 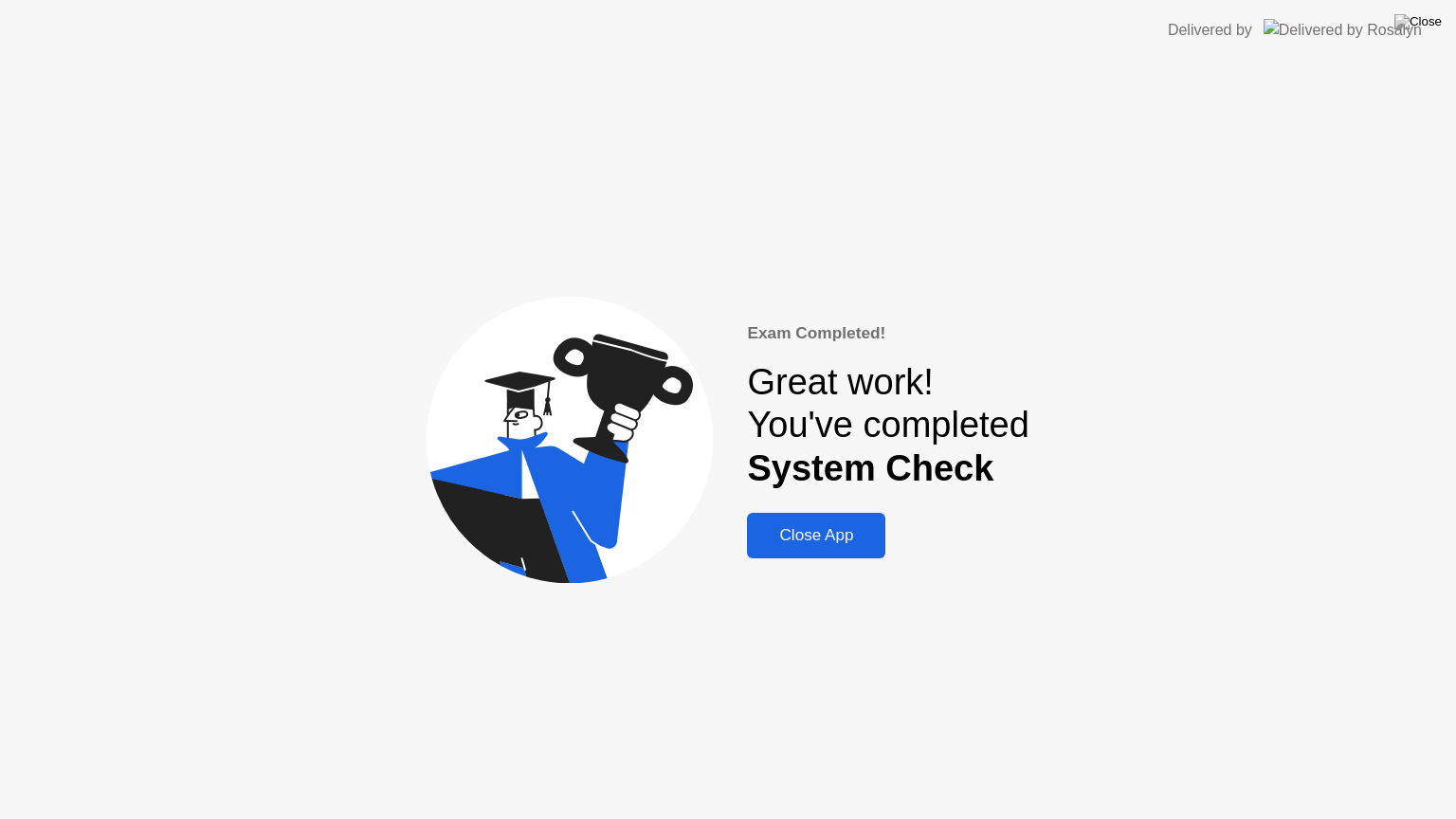 I want to click on img: Delivered by Rosalyn, so click(x=1342, y=29).